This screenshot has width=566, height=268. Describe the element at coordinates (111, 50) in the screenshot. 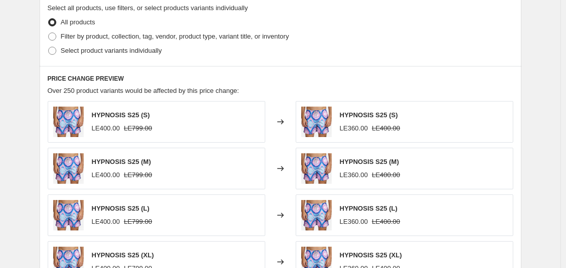

I see `span: Select product variants individually` at that location.